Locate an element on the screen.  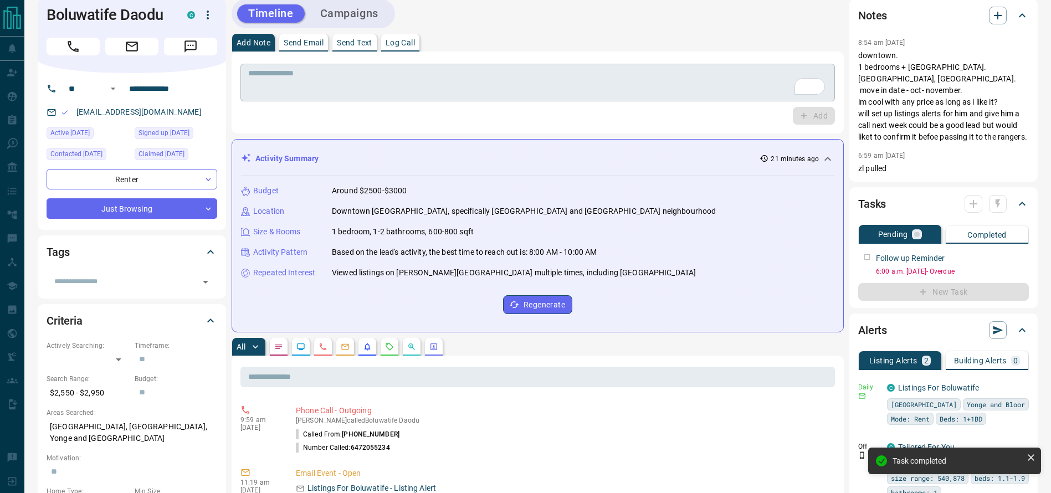
p: Areas Searched: is located at coordinates (132, 413).